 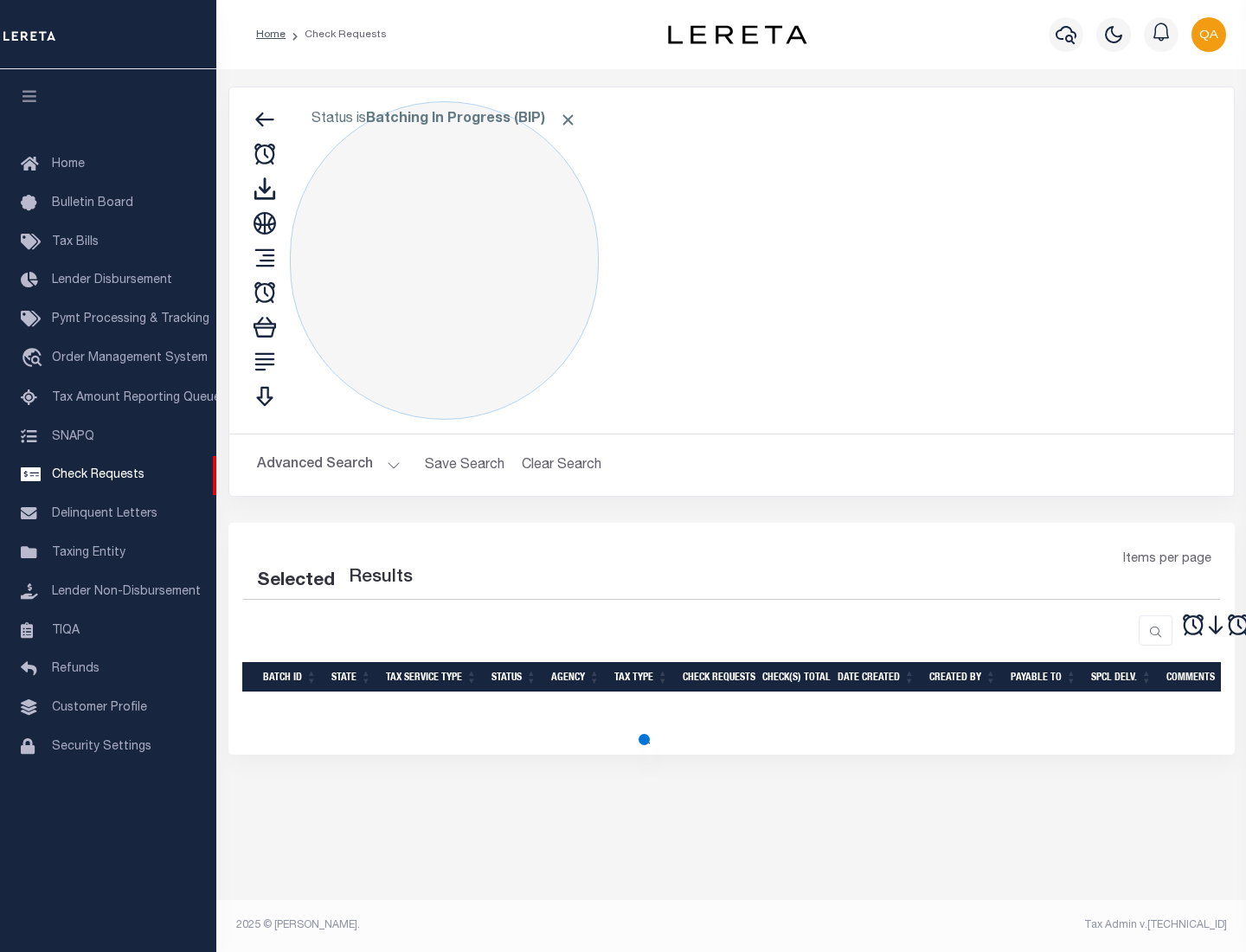 I want to click on button: Advanced Search, so click(x=329, y=465).